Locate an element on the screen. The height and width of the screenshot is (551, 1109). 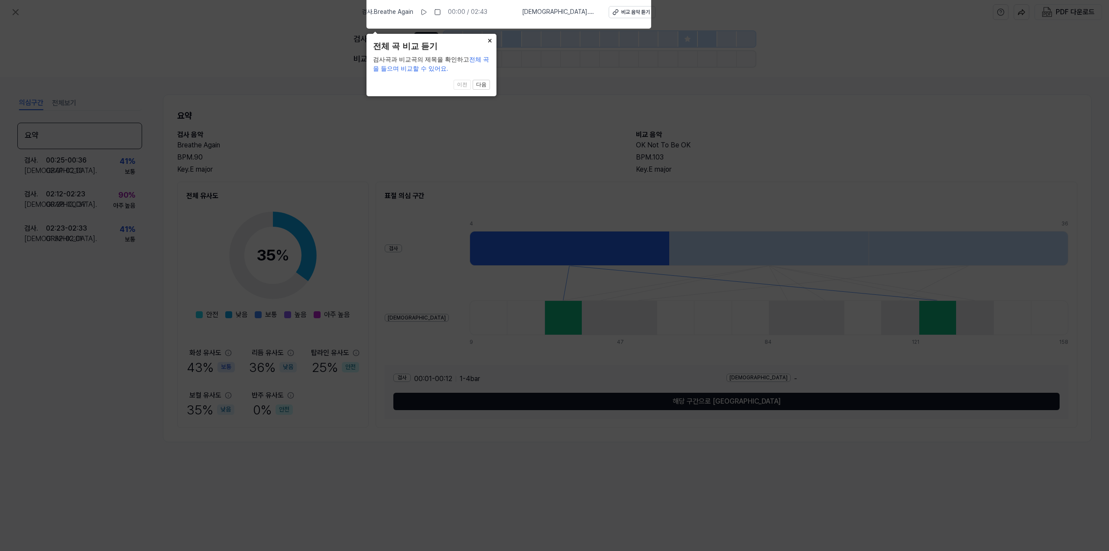
button: Close is located at coordinates (490, 40).